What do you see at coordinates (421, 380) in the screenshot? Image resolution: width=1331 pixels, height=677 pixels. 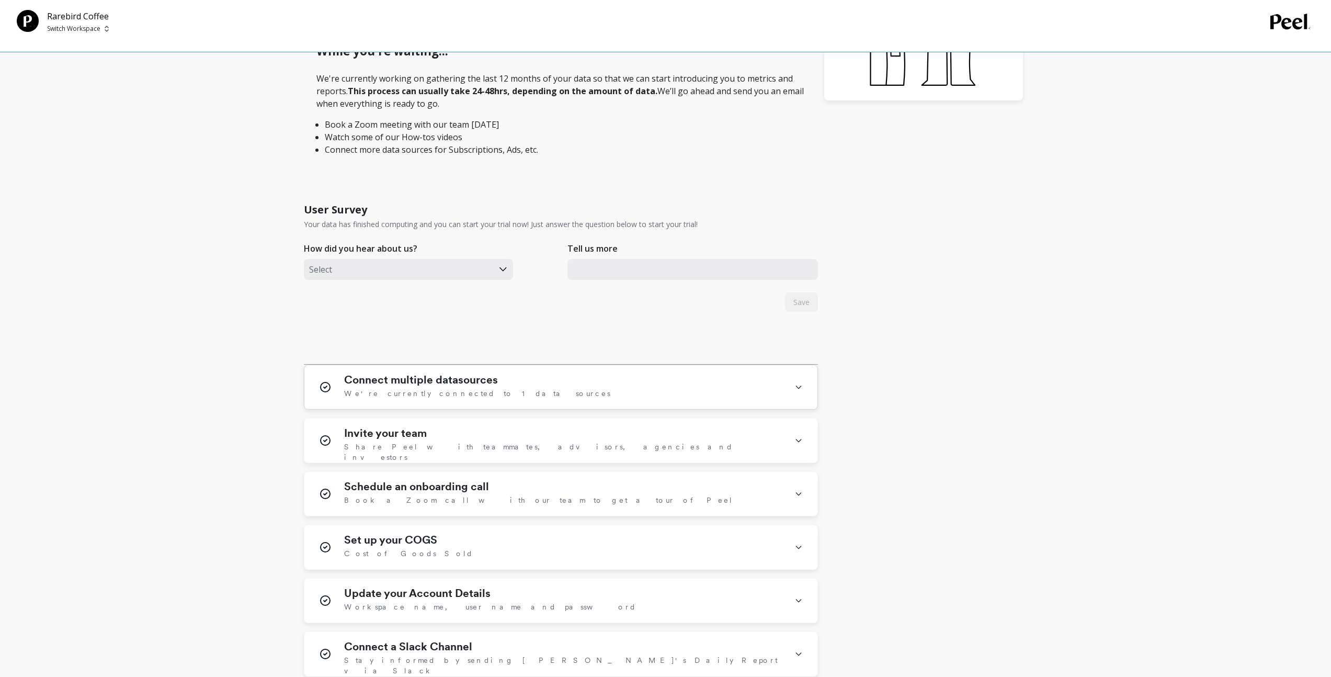 I see `h1: Connect multiple datasources` at bounding box center [421, 380].